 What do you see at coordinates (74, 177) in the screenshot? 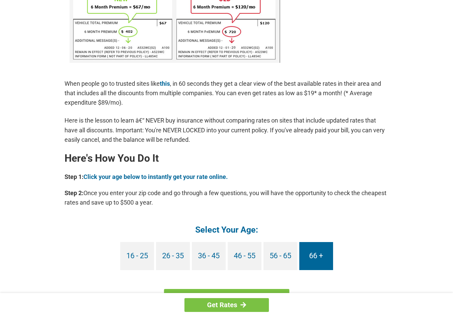
I see `b: Step 1:` at bounding box center [74, 177].